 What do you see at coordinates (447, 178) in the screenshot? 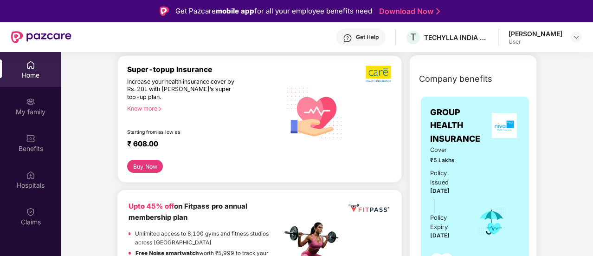
I see `div: Policy issued` at bounding box center [447, 178].